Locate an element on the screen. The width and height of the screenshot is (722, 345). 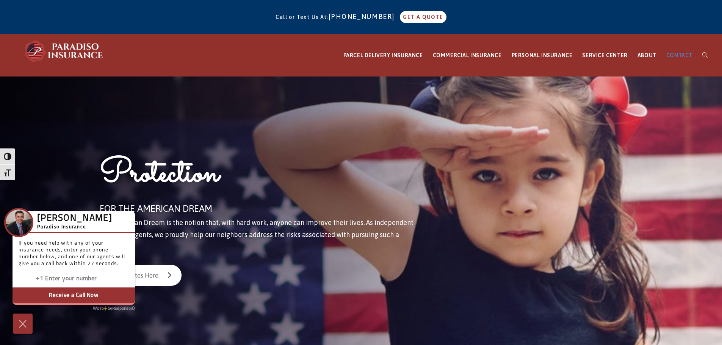
span: We're by is located at coordinates (102, 309).